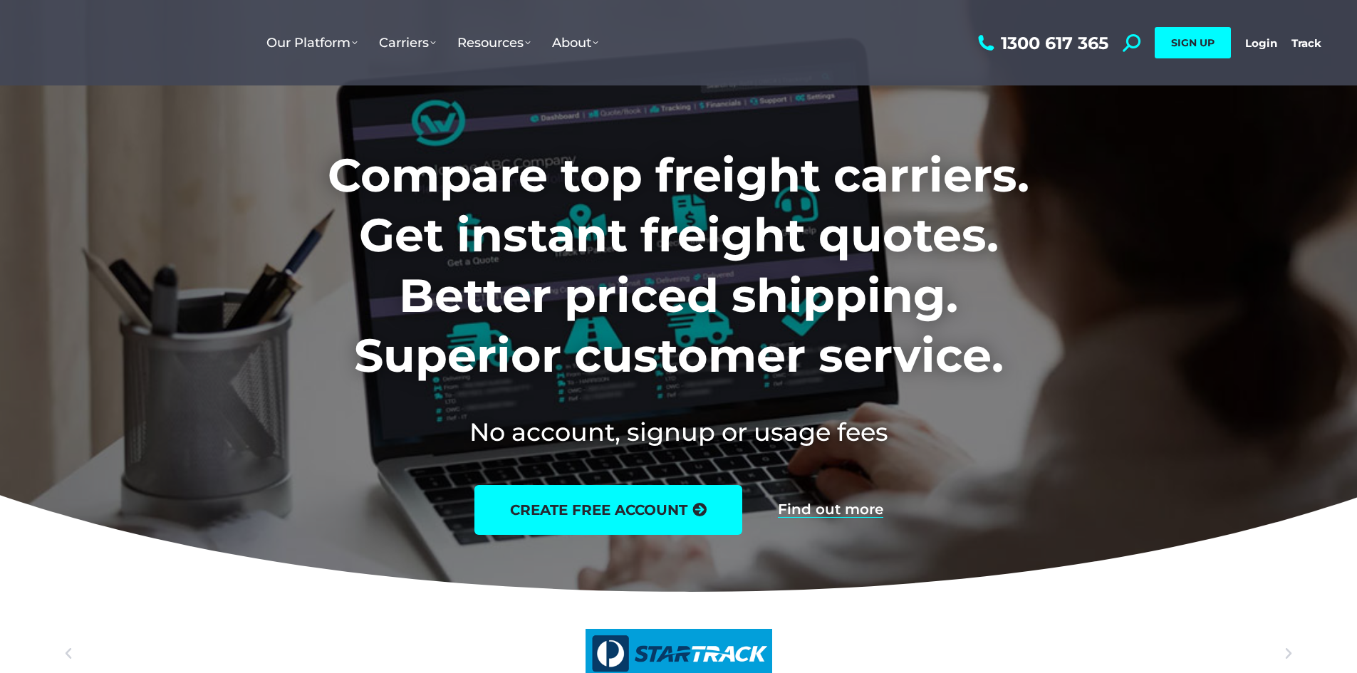 This screenshot has width=1357, height=673. What do you see at coordinates (575, 43) in the screenshot?
I see `a: About` at bounding box center [575, 43].